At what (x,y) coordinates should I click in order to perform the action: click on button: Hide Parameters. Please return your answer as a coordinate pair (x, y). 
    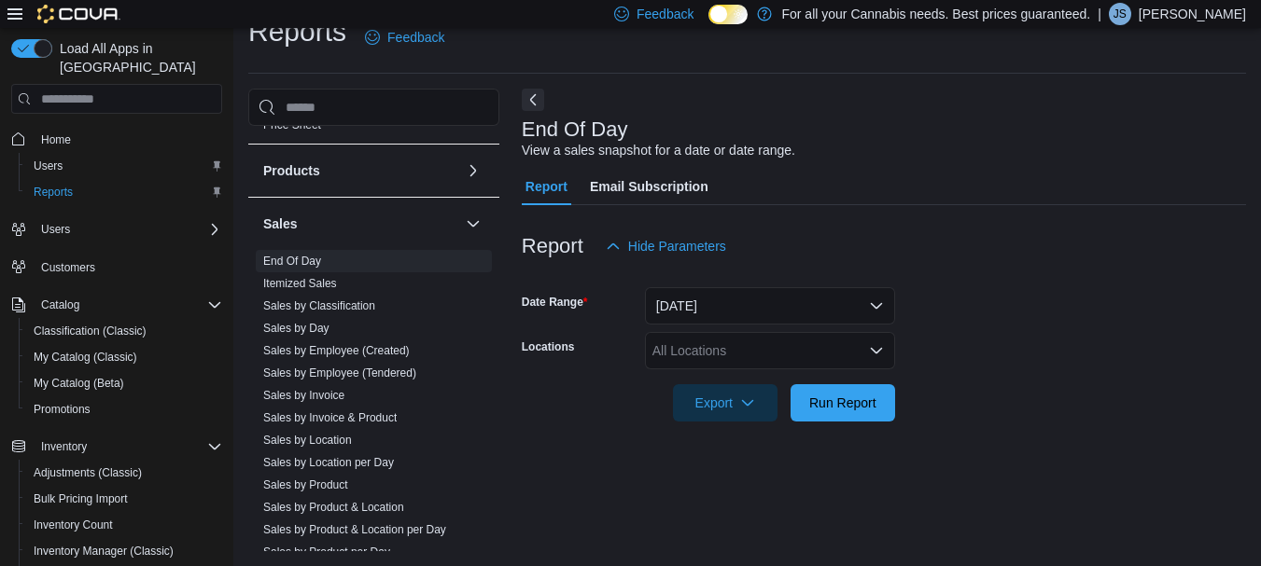
    Looking at the image, I should click on (665, 246).